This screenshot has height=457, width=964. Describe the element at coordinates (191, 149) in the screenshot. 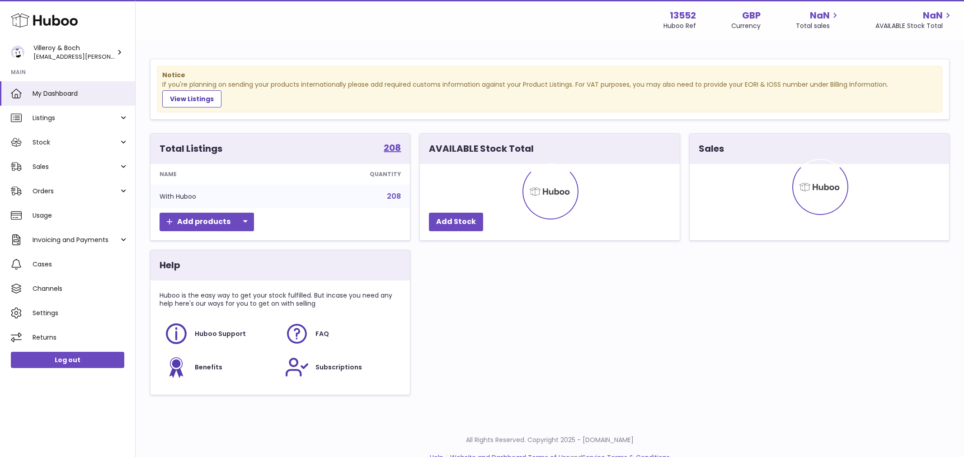

I see `h3: Total Listings` at that location.